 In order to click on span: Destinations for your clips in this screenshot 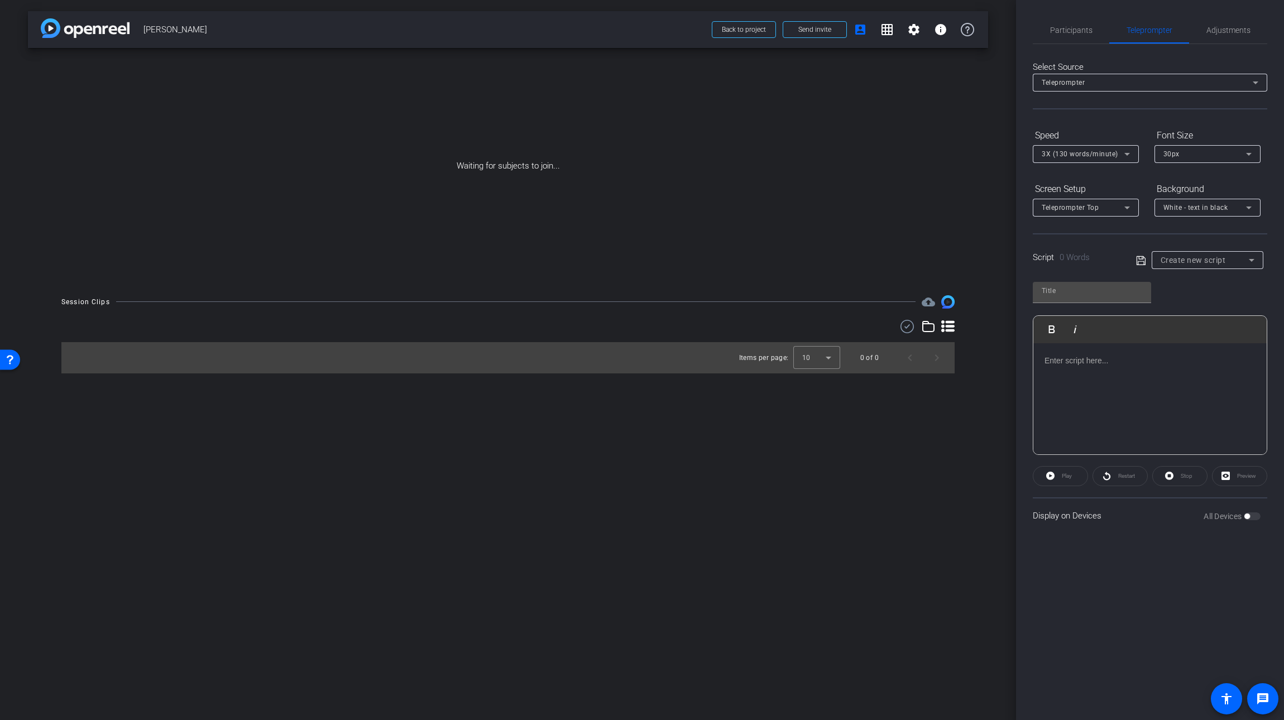, I will do `click(928, 302)`.